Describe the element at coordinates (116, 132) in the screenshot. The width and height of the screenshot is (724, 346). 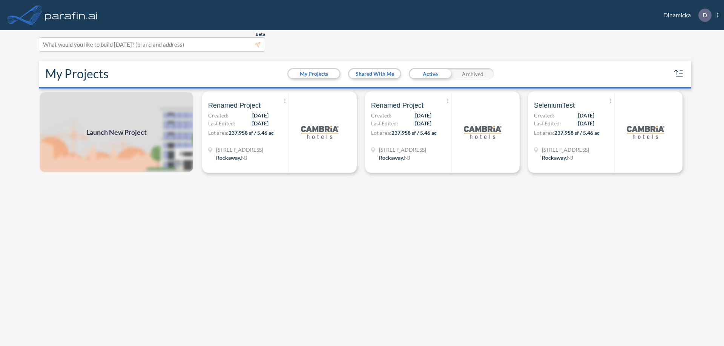
I see `img: add` at that location.